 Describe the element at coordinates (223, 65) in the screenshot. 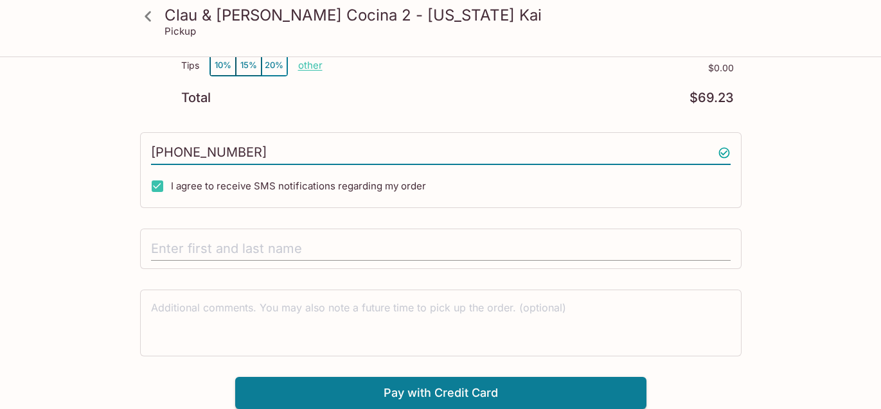

I see `button: 10%` at that location.